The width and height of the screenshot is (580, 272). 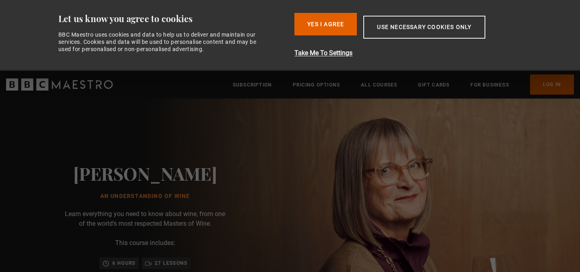 I want to click on button: Yes I Agree, so click(x=325, y=24).